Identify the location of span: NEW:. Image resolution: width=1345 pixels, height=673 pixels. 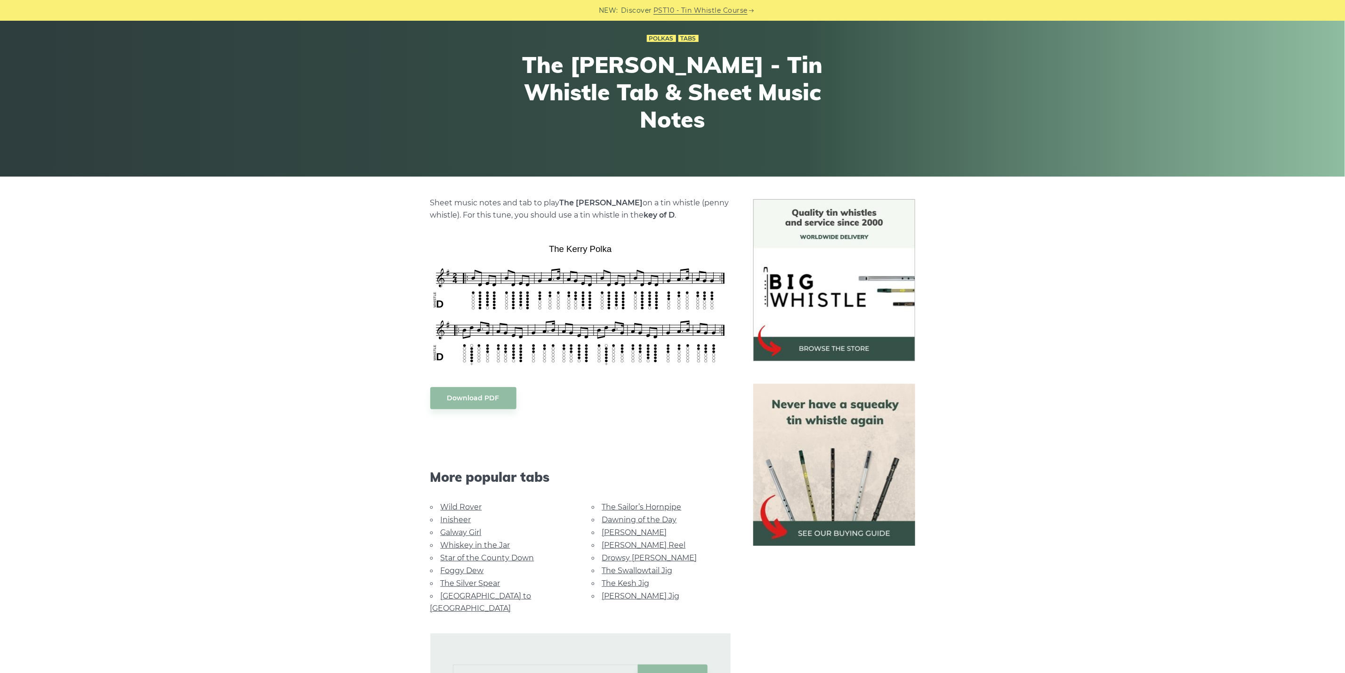
(608, 10).